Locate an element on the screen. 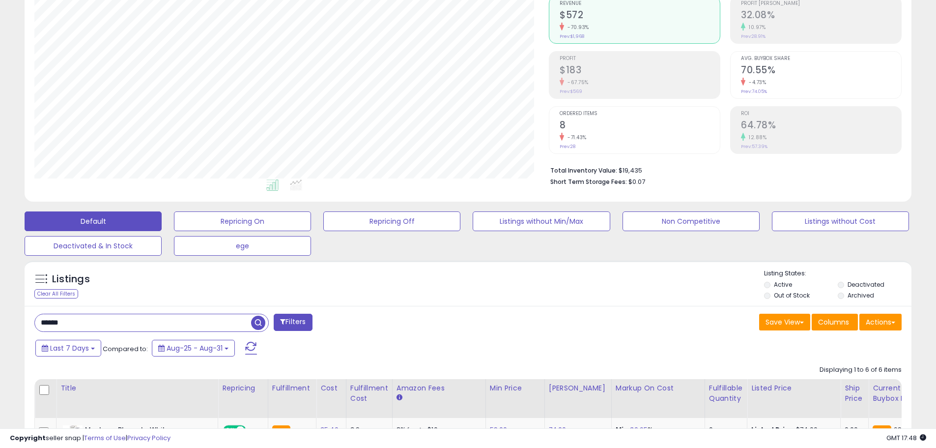  small: -70.93% is located at coordinates (577, 27).